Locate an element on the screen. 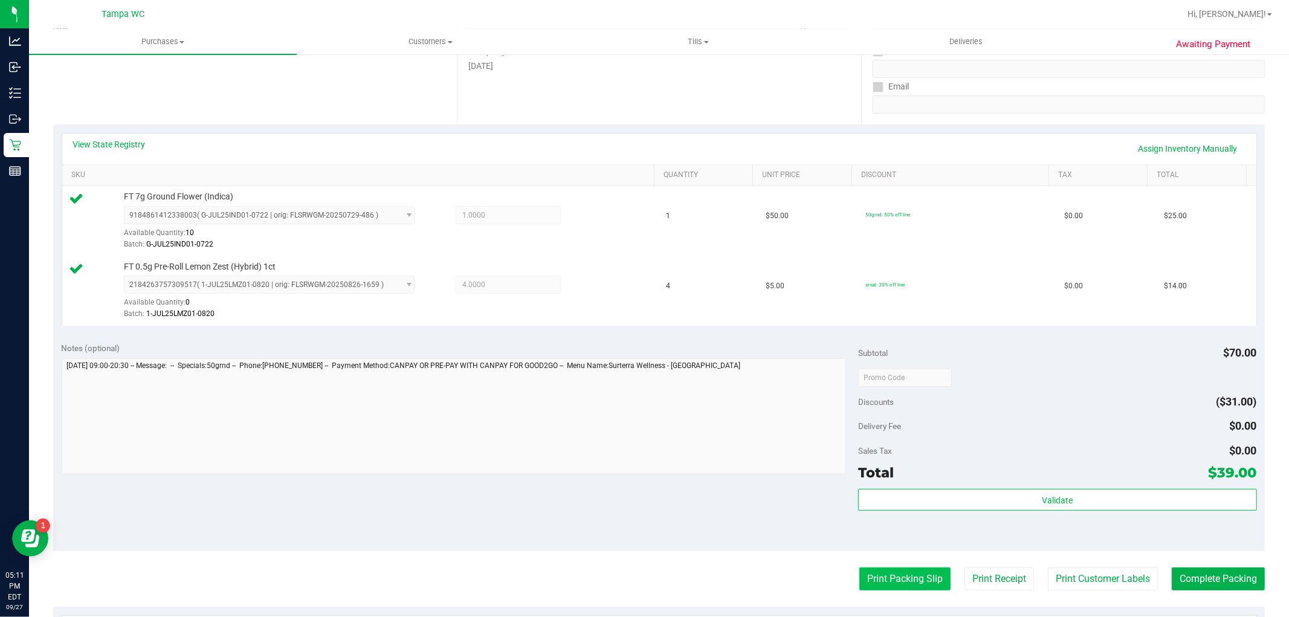  inline-svg: Analytics is located at coordinates (15, 41).